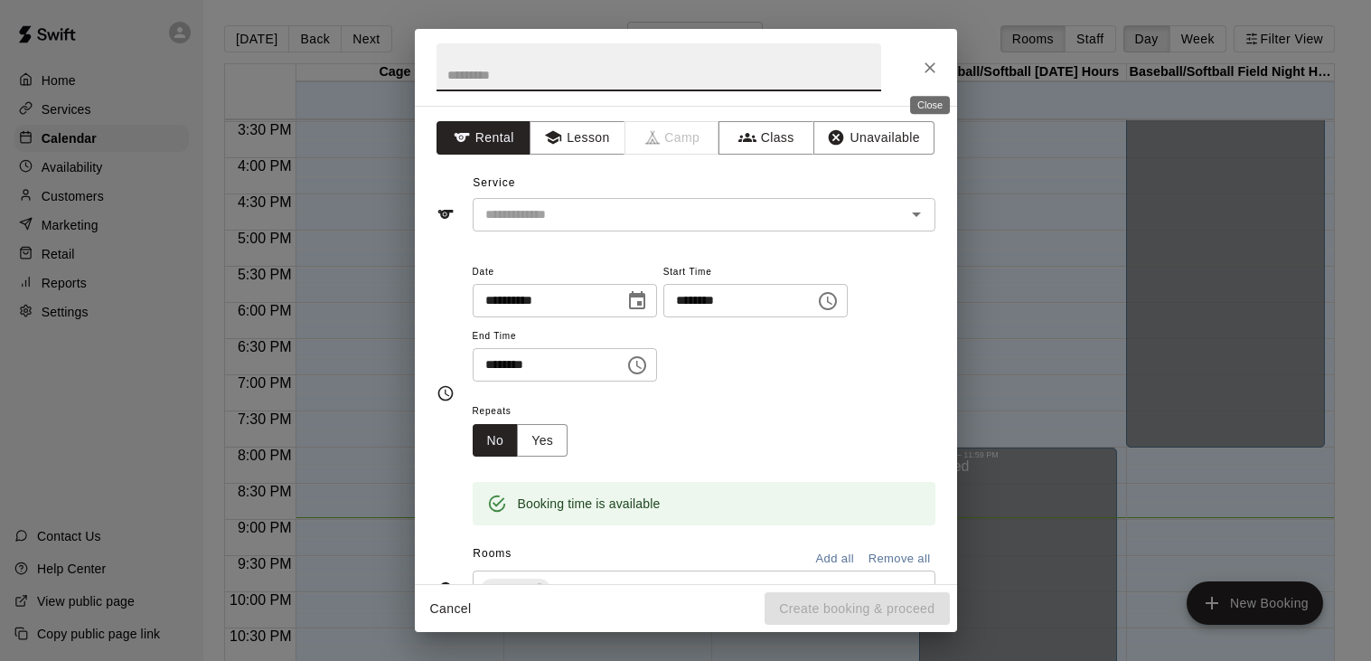 This screenshot has height=661, width=1371. Describe the element at coordinates (528, 411) in the screenshot. I see `span: Repeats` at that location.